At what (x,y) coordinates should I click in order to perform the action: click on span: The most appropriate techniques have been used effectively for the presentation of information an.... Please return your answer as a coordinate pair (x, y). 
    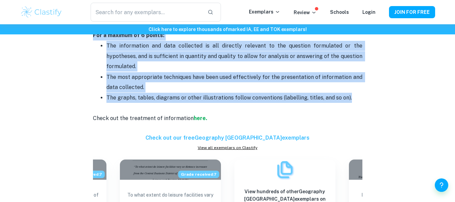
    Looking at the image, I should click on (235, 82).